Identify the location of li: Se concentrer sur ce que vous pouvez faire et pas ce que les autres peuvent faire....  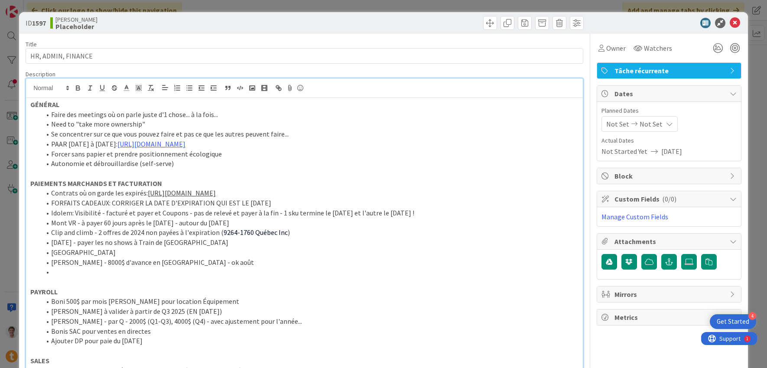
(309, 134).